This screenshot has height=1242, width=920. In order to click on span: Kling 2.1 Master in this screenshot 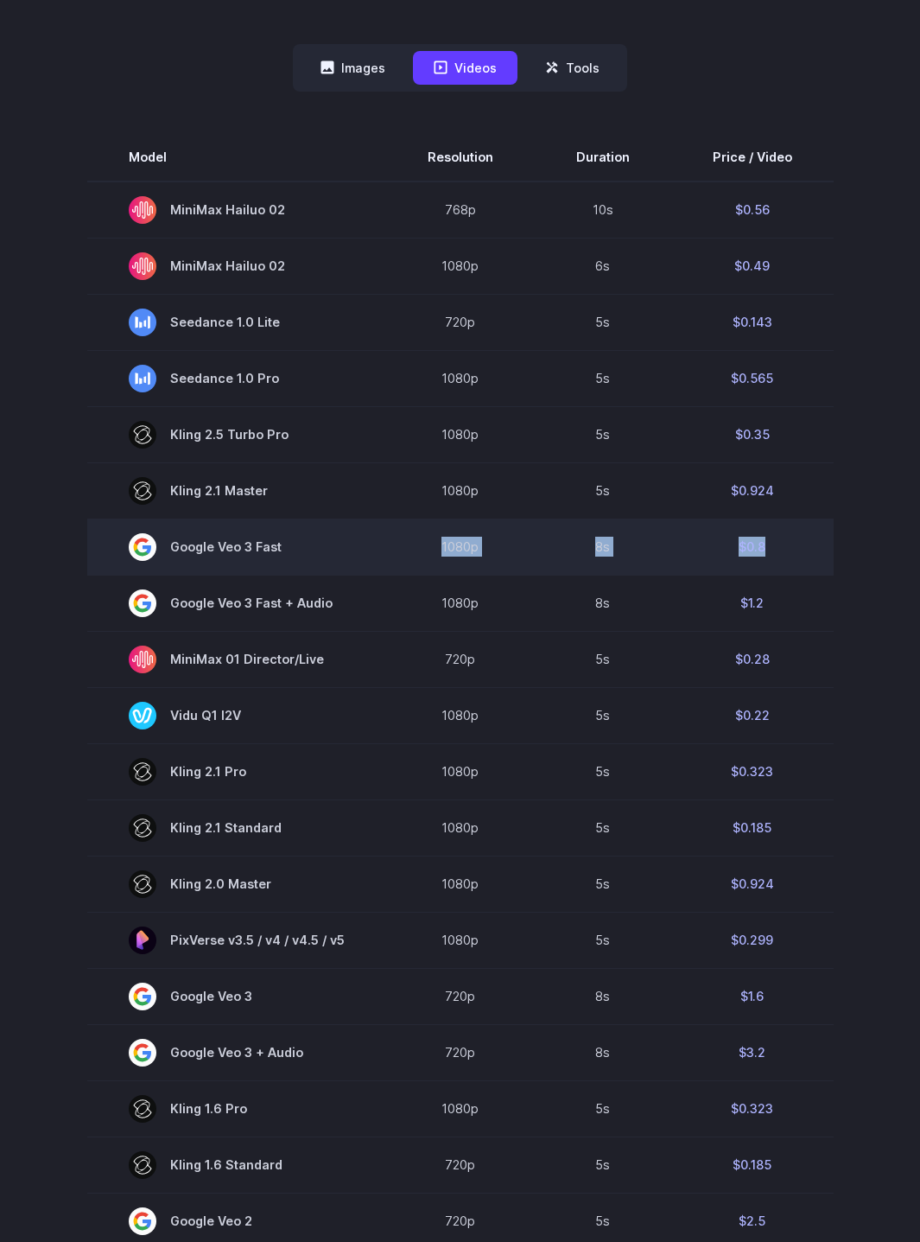, I will do `click(237, 491)`.